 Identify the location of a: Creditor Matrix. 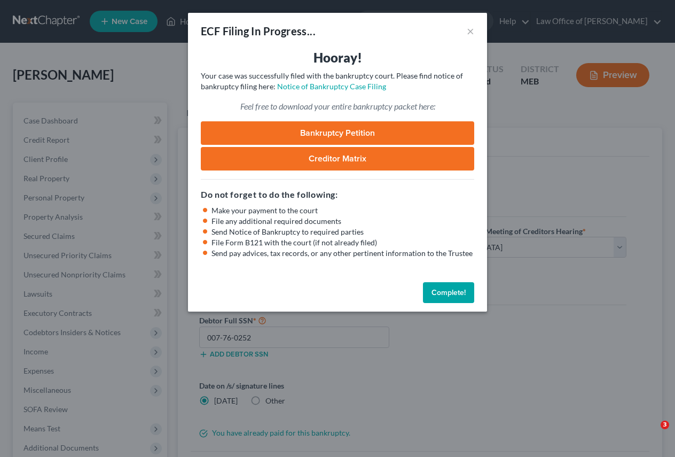
(338, 159).